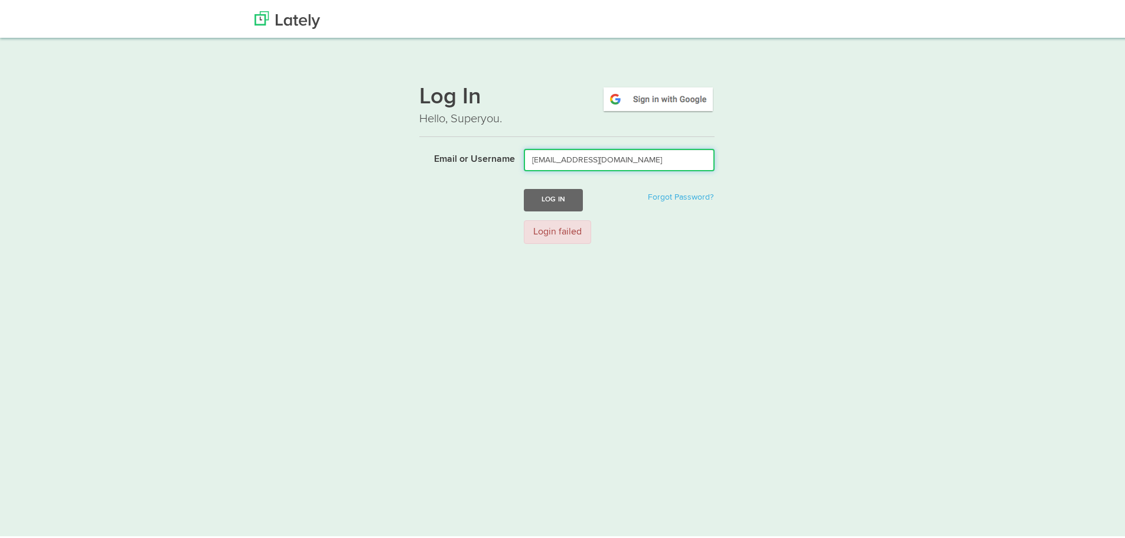 This screenshot has width=1125, height=538. Describe the element at coordinates (558, 230) in the screenshot. I see `div: Login failed` at that location.